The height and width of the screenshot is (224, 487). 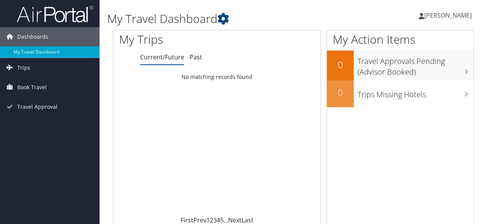 I want to click on h1: My Travel Dashboard, so click(x=231, y=19).